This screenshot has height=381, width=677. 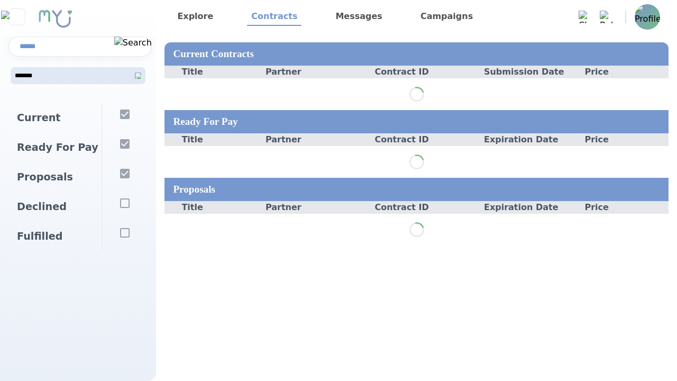 What do you see at coordinates (195, 17) in the screenshot?
I see `a: Explore` at bounding box center [195, 17].